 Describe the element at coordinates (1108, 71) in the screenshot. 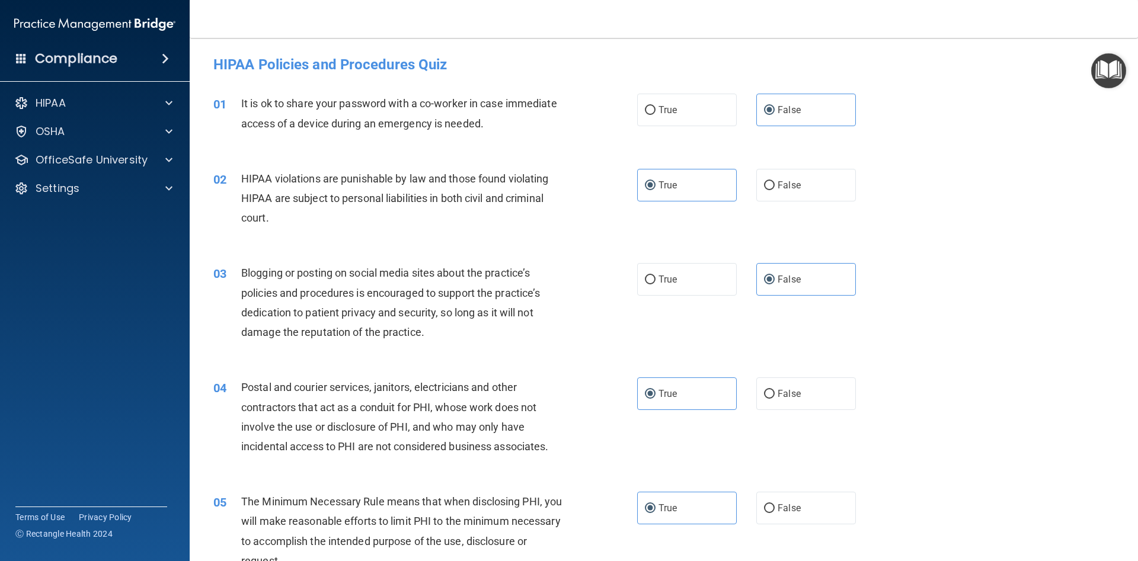

I see `button: Open Resource Center` at that location.